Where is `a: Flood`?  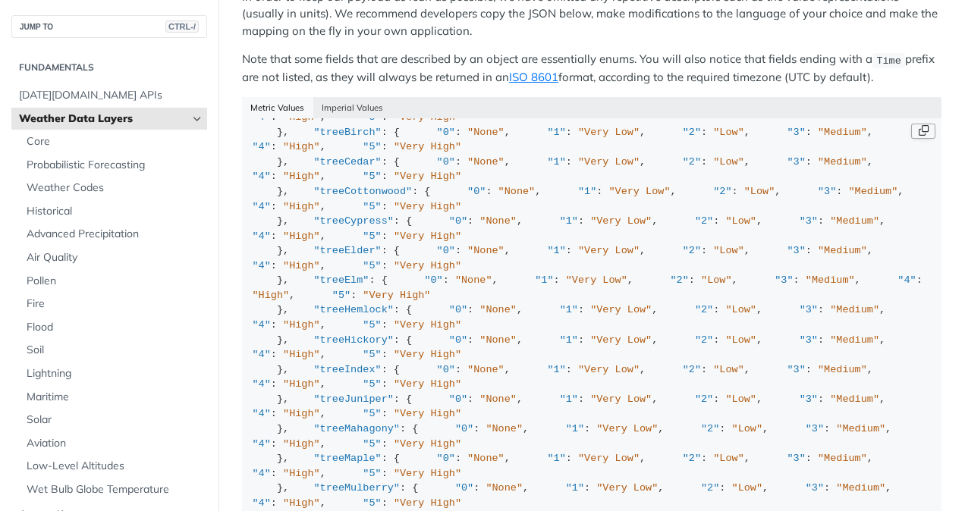 a: Flood is located at coordinates (113, 328).